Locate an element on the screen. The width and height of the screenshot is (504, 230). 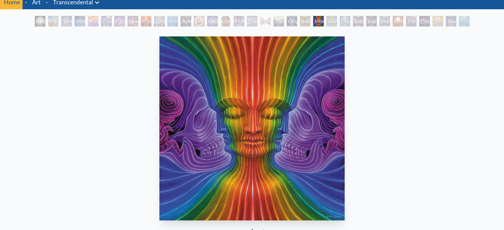
div: Mysteriosa 2 is located at coordinates (146, 21).